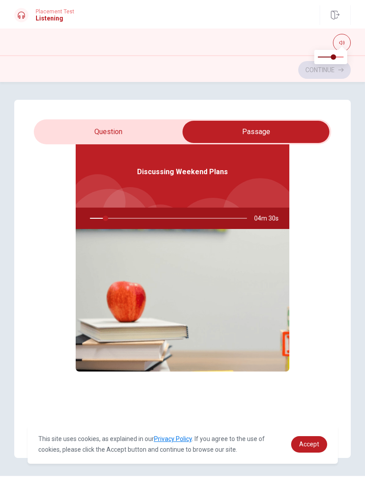 This screenshot has height=478, width=365. I want to click on span: Placement Test, so click(55, 12).